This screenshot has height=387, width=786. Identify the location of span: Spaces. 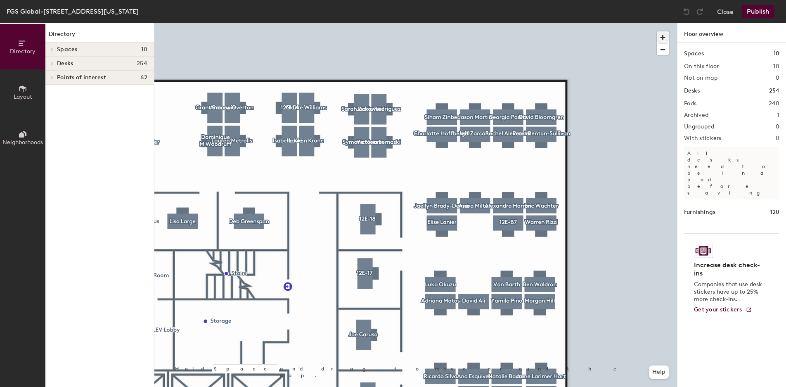
(67, 50).